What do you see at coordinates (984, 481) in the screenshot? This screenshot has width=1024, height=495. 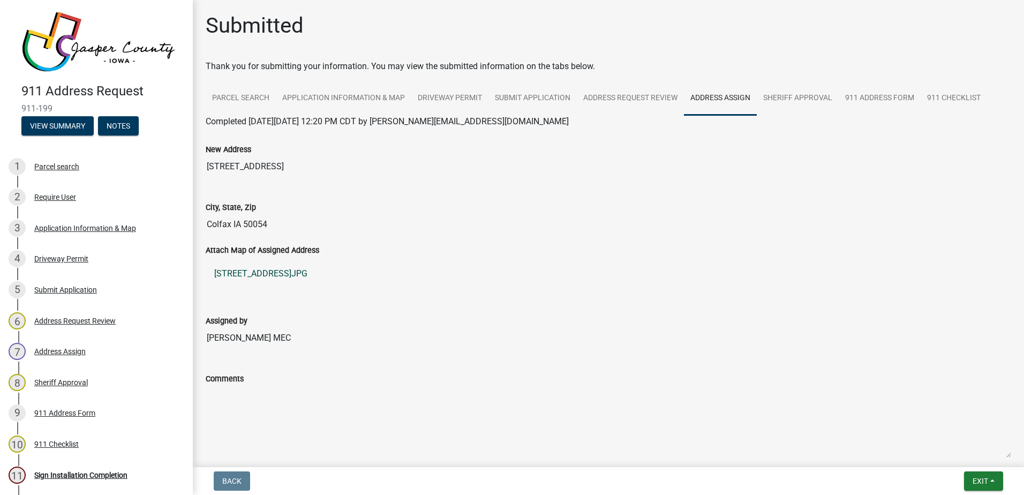 I see `button: Exit` at bounding box center [984, 481].